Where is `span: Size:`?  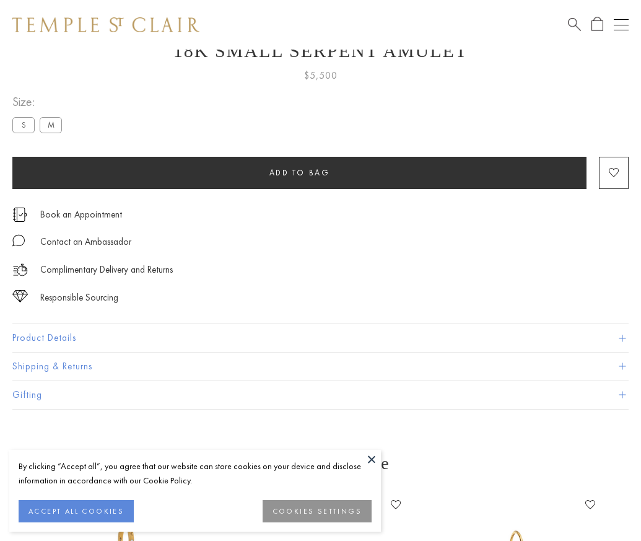 span: Size: is located at coordinates (40, 102).